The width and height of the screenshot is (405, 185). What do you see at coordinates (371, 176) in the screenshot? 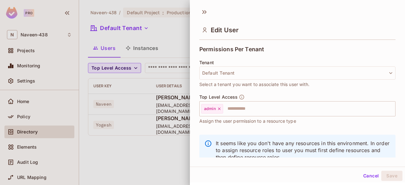
I see `button: Cancel` at bounding box center [371, 176].